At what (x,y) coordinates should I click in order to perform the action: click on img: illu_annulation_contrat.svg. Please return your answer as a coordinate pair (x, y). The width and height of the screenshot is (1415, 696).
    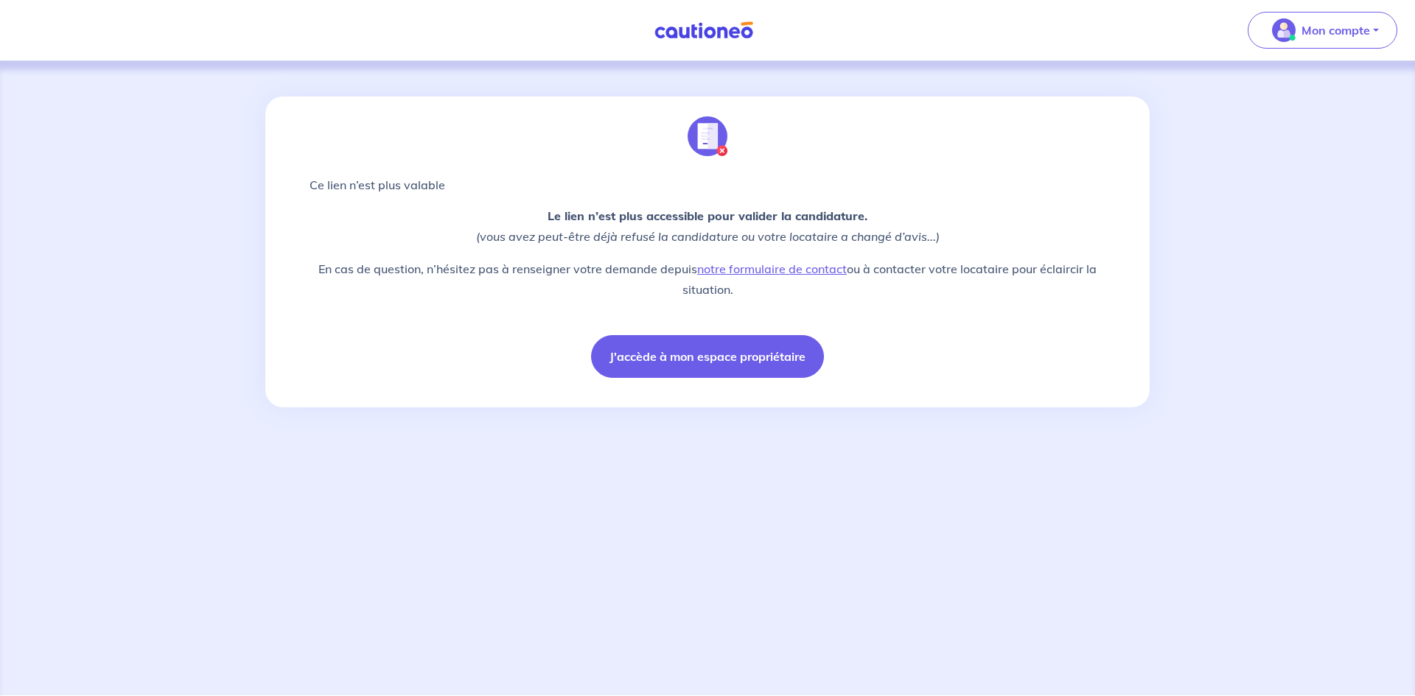
    Looking at the image, I should click on (708, 136).